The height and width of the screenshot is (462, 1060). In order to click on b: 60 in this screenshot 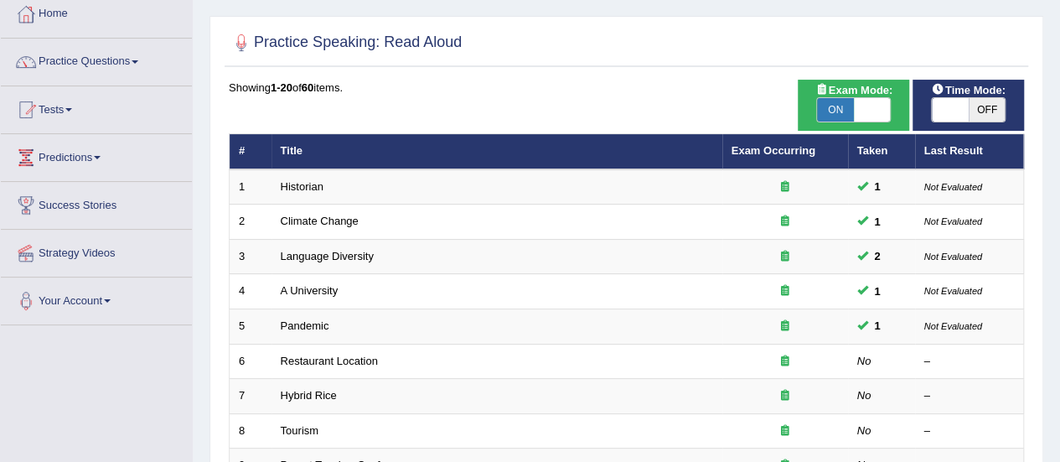, I will do `click(308, 87)`.